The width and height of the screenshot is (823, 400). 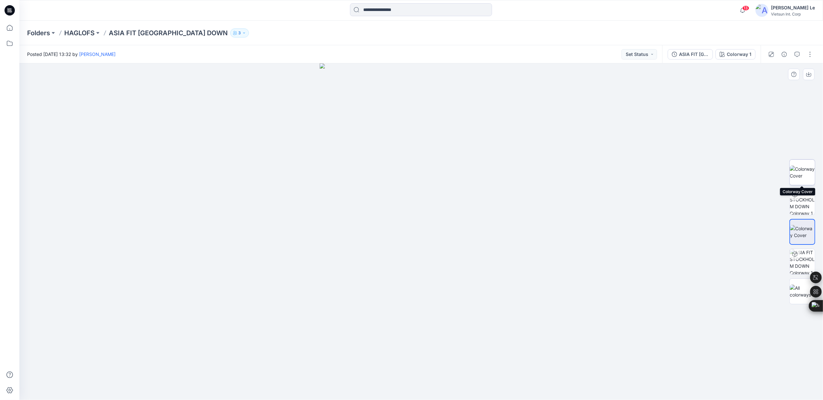 I want to click on img: eyJhbGciOiJIUzI1NiIsImtpZCI6IjAiLCJzbHQiOiJzZXMiLCJ0eXAiOiJKV1QifQ.eyJkYXRhIjp7InR5cGUiOiJzdG9yYW..., so click(x=421, y=231).